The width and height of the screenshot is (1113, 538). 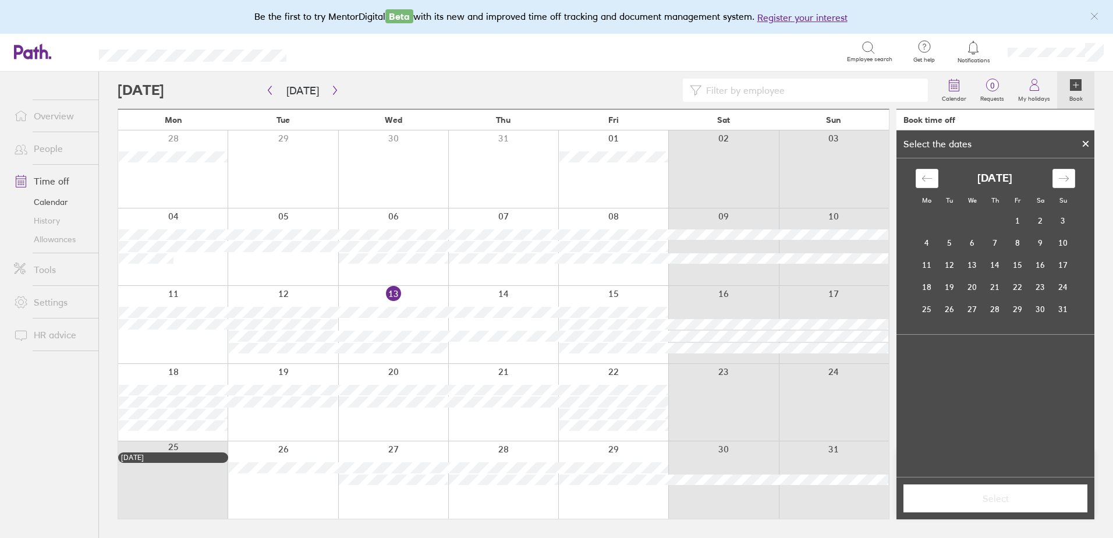 I want to click on td: Choose Friday, August 8, 2025 as your check-in date. It’s available., so click(x=1018, y=243).